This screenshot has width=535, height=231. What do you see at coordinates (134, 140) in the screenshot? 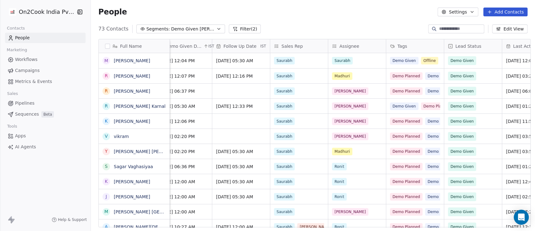
I see `div: grid` at bounding box center [134, 140].